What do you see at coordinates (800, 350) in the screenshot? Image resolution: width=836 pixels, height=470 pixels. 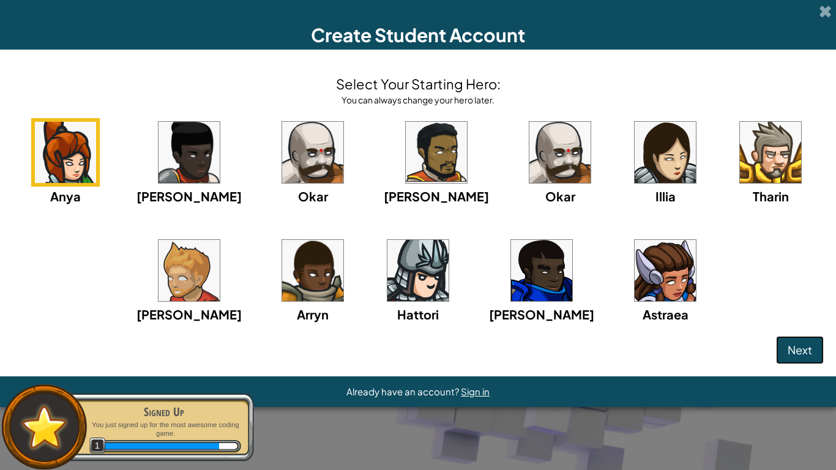 I see `button: Next` at bounding box center [800, 350].